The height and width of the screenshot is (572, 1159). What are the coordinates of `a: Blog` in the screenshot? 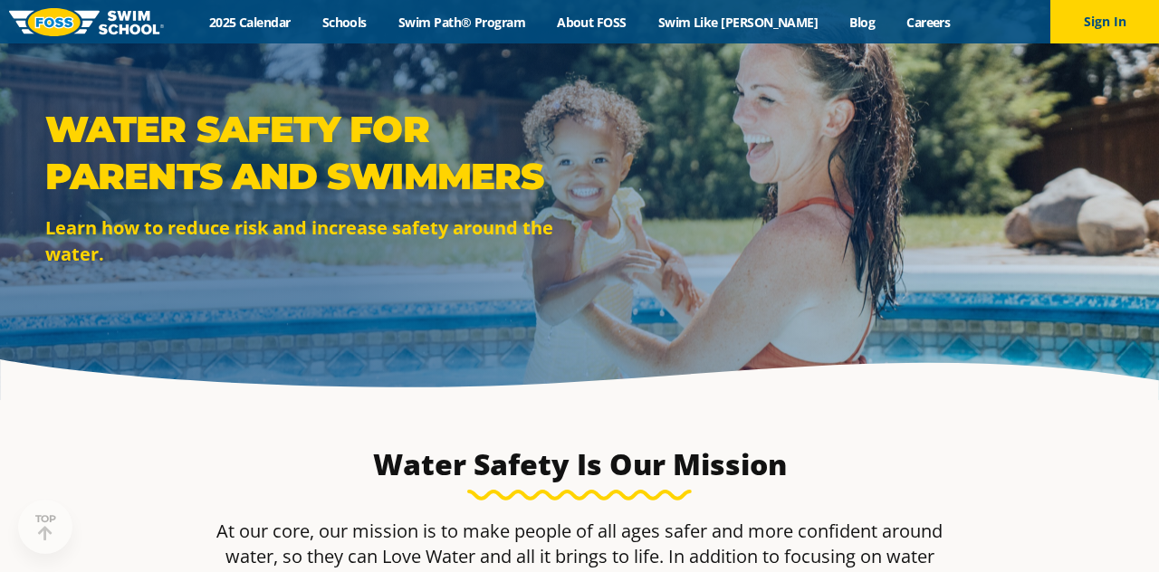 It's located at (862, 22).